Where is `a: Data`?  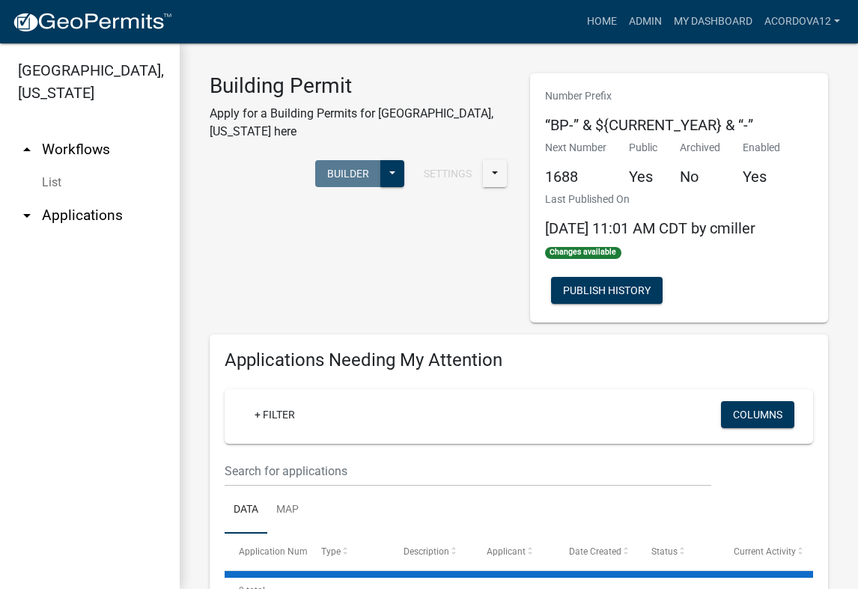 a: Data is located at coordinates (246, 511).